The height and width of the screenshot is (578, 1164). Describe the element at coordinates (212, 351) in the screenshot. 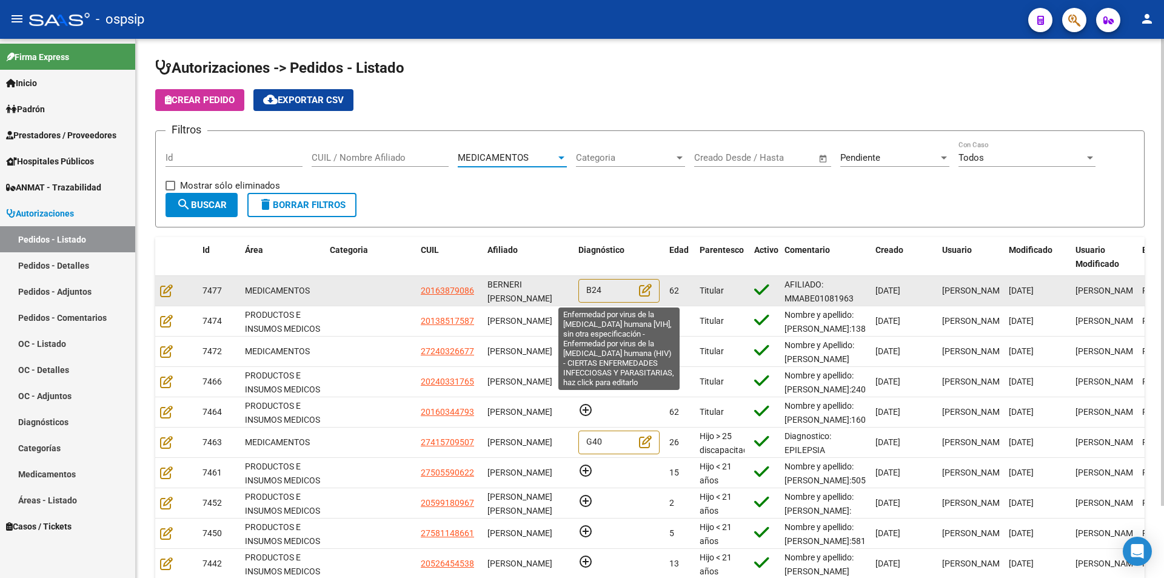

I see `span: 7472` at that location.